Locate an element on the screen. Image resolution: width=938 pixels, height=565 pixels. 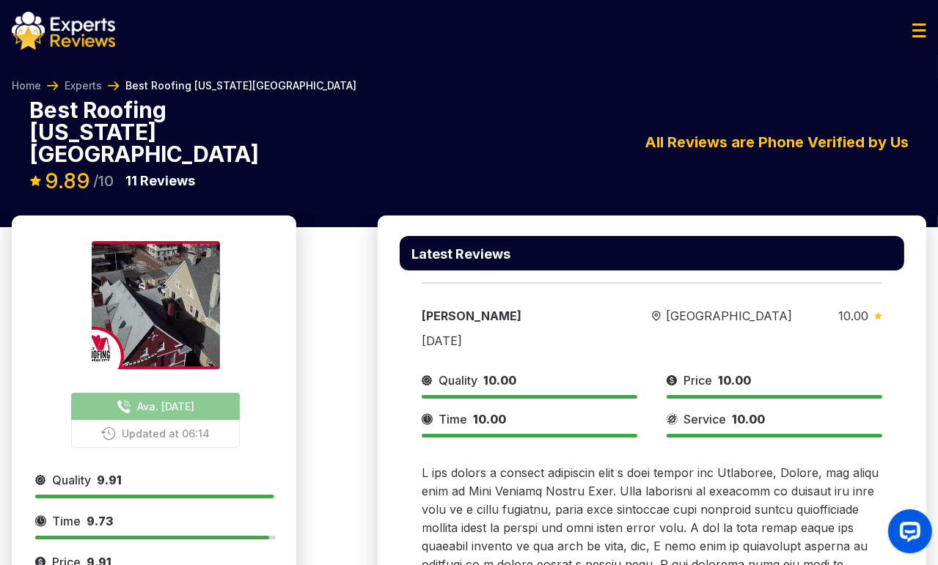
span: 9.73 is located at coordinates (100, 521).